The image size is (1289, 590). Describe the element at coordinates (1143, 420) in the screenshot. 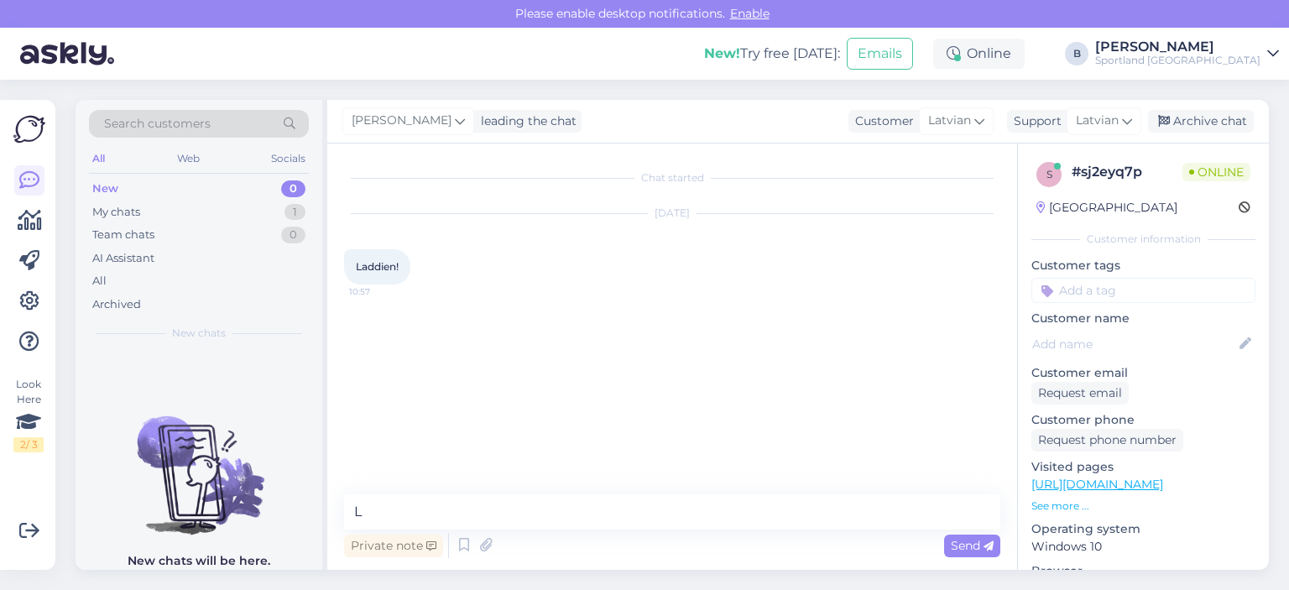

I see `p: Customer phone` at that location.